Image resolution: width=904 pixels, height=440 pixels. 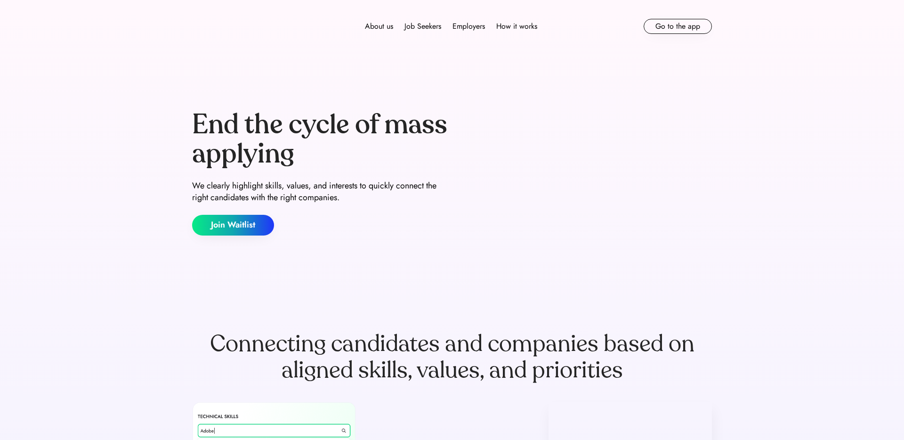 What do you see at coordinates (225, 26) in the screenshot?
I see `img: Forward logo` at bounding box center [225, 26].